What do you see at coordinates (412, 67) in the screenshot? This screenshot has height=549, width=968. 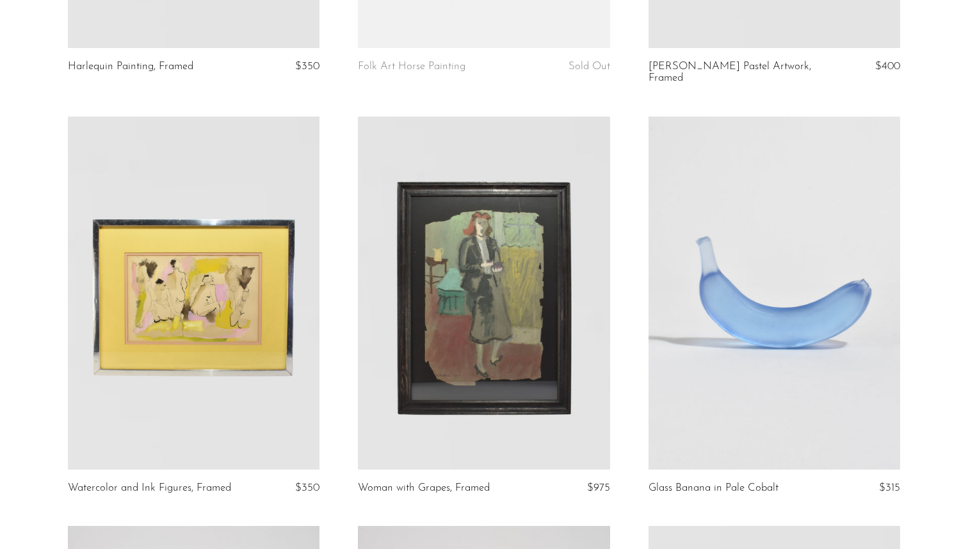 I see `a: Folk Art Horse Painting` at bounding box center [412, 67].